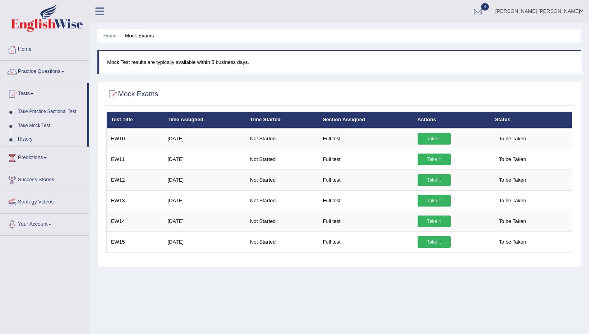 The image size is (589, 334). Describe the element at coordinates (485, 7) in the screenshot. I see `span: 4` at that location.